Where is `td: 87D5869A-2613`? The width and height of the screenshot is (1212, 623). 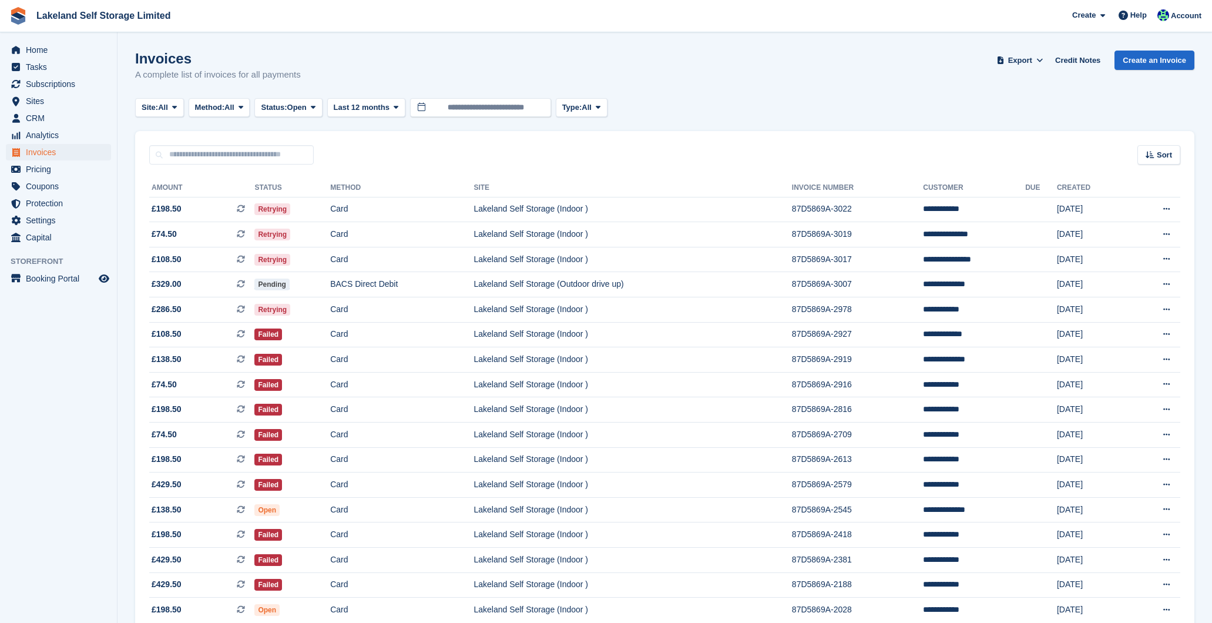
td: 87D5869A-2613 is located at coordinates (857, 459).